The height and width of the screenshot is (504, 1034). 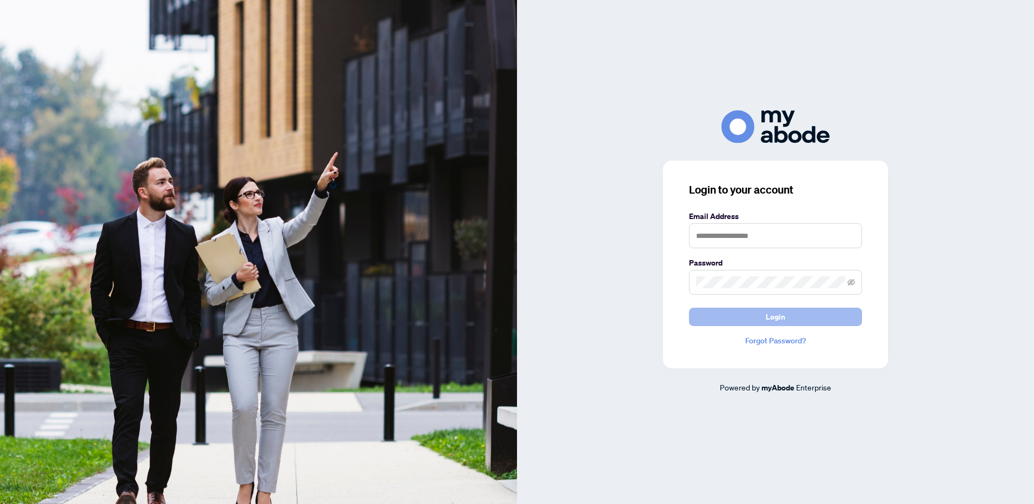 What do you see at coordinates (775, 341) in the screenshot?
I see `a: Forgot Password?` at bounding box center [775, 341].